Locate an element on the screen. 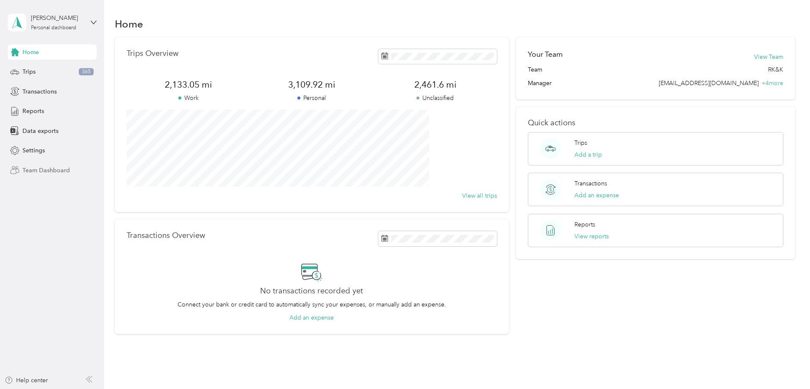  button: Add a trip is located at coordinates (588, 155).